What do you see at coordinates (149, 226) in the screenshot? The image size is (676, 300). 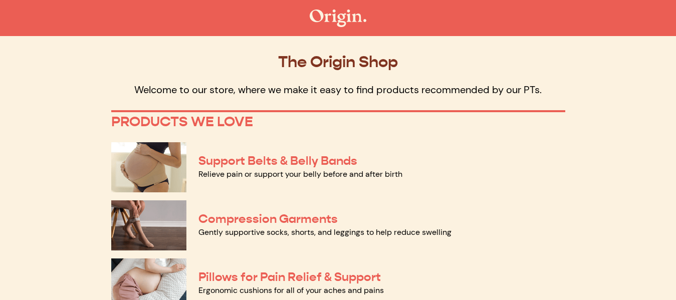 I see `img: Compression Garments` at bounding box center [149, 226].